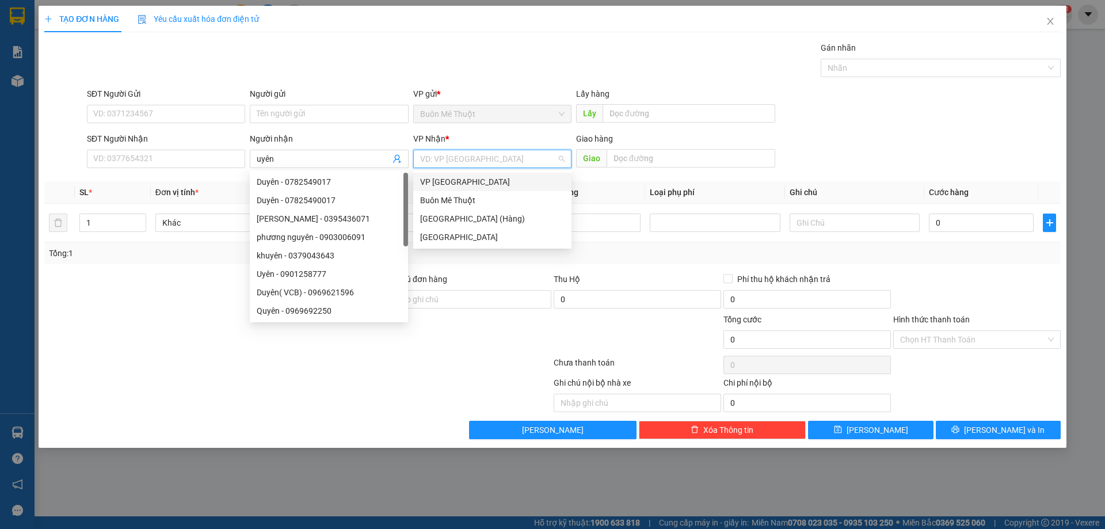 This screenshot has height=529, width=1105. I want to click on span: Đơn vị tính, so click(177, 192).